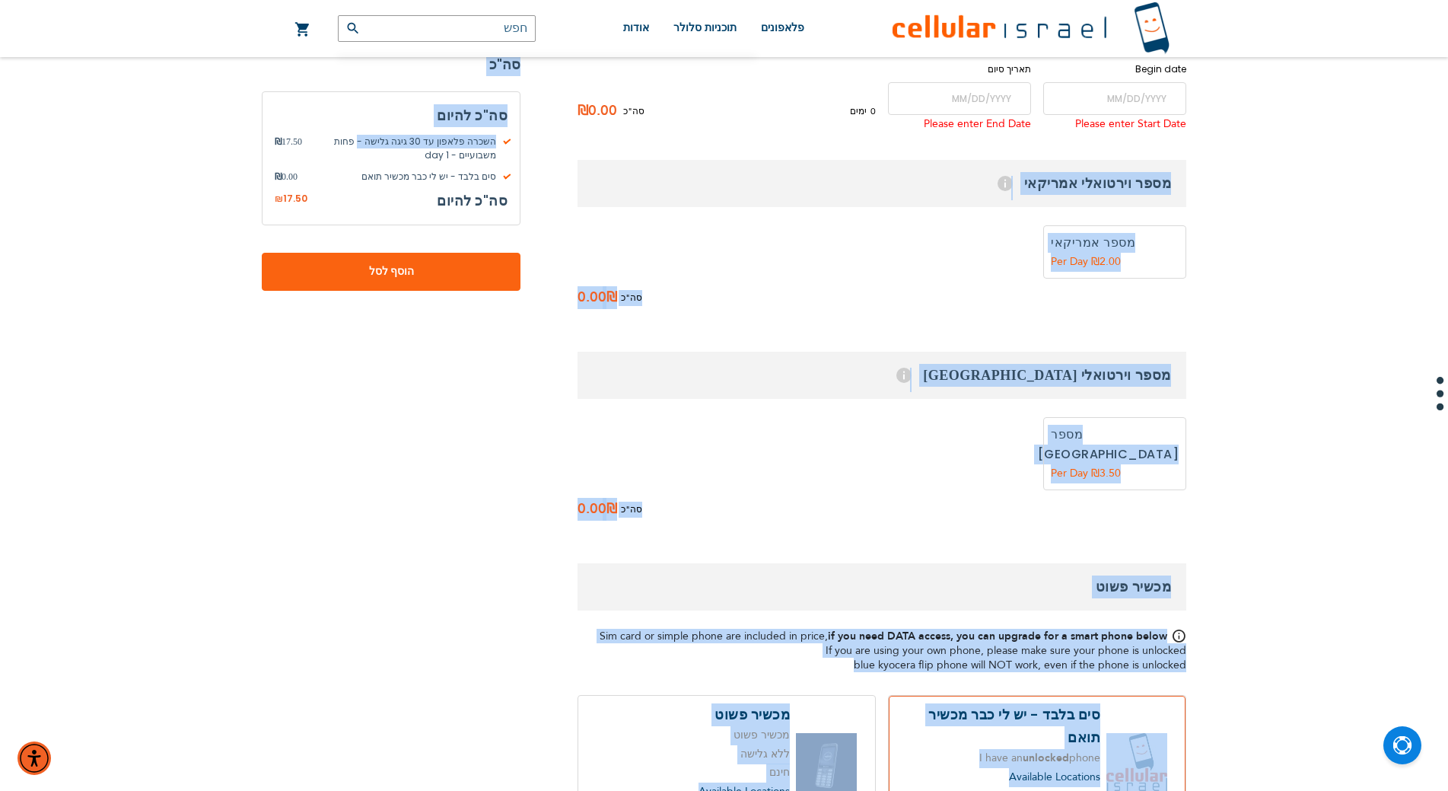 This screenshot has height=791, width=1448. What do you see at coordinates (437, 28) in the screenshot?
I see `input: חפש` at bounding box center [437, 28].